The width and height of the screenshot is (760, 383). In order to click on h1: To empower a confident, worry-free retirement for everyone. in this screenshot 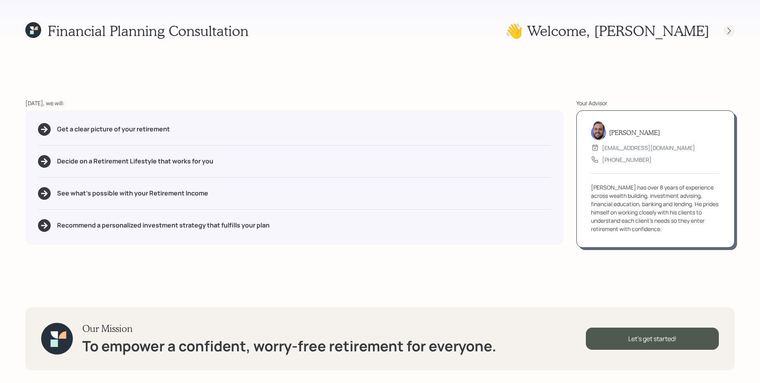, I will do `click(289, 346)`.